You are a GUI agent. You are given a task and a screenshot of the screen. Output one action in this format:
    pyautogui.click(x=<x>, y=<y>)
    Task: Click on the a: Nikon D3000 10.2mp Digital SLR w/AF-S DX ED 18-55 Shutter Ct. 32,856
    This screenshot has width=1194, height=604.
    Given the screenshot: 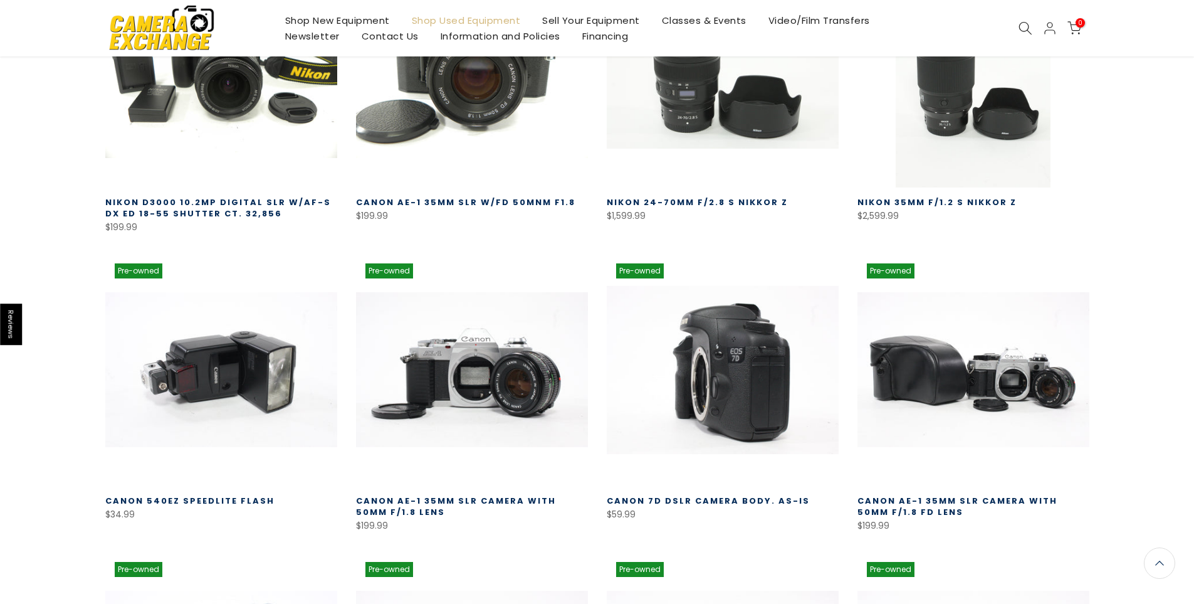 What is the action you would take?
    pyautogui.click(x=218, y=207)
    